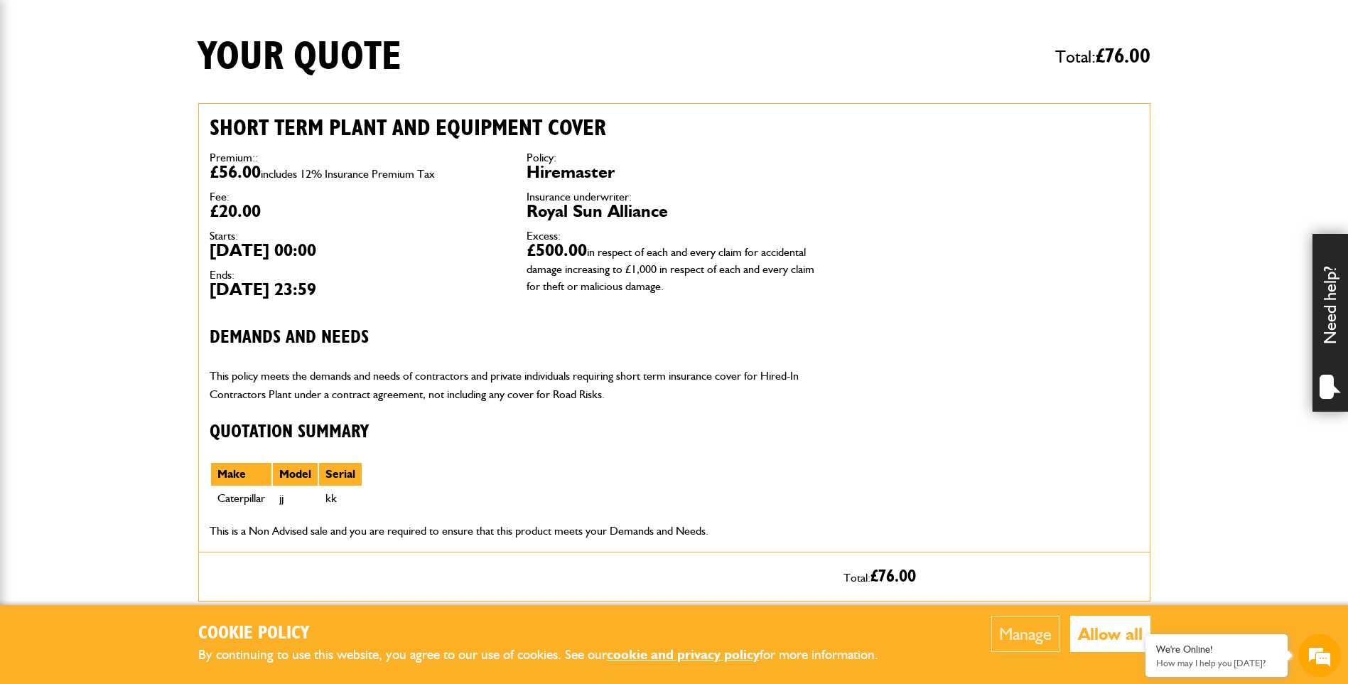 Image resolution: width=1348 pixels, height=684 pixels. What do you see at coordinates (674, 158) in the screenshot?
I see `dt: Policy:` at bounding box center [674, 158].